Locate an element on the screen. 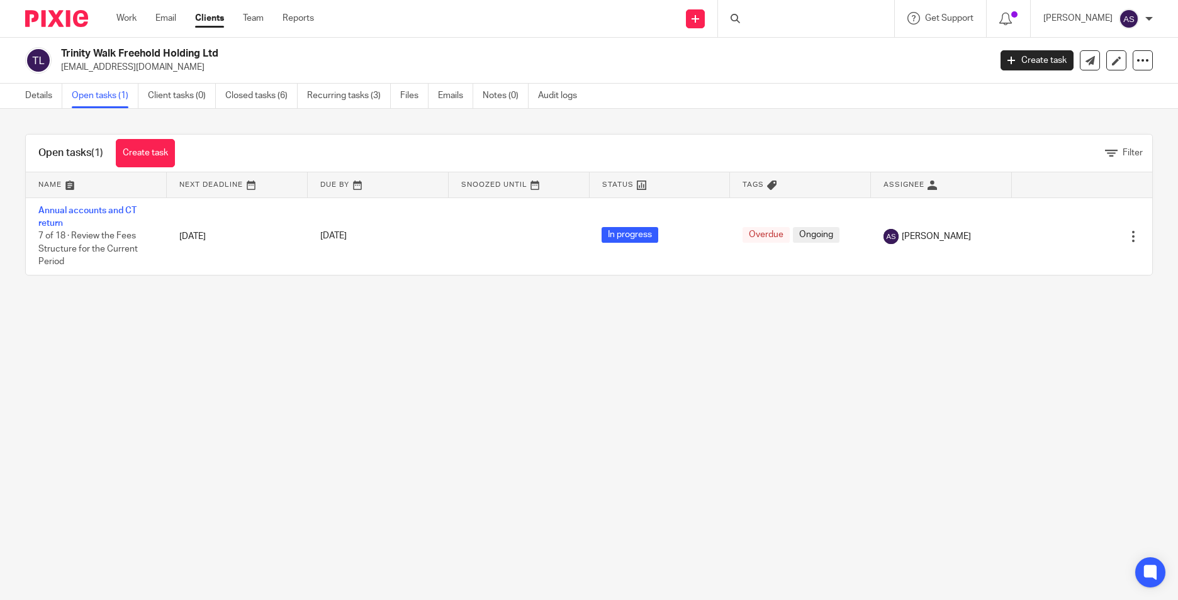 The image size is (1178, 600). a: Client tasks (0) is located at coordinates (182, 96).